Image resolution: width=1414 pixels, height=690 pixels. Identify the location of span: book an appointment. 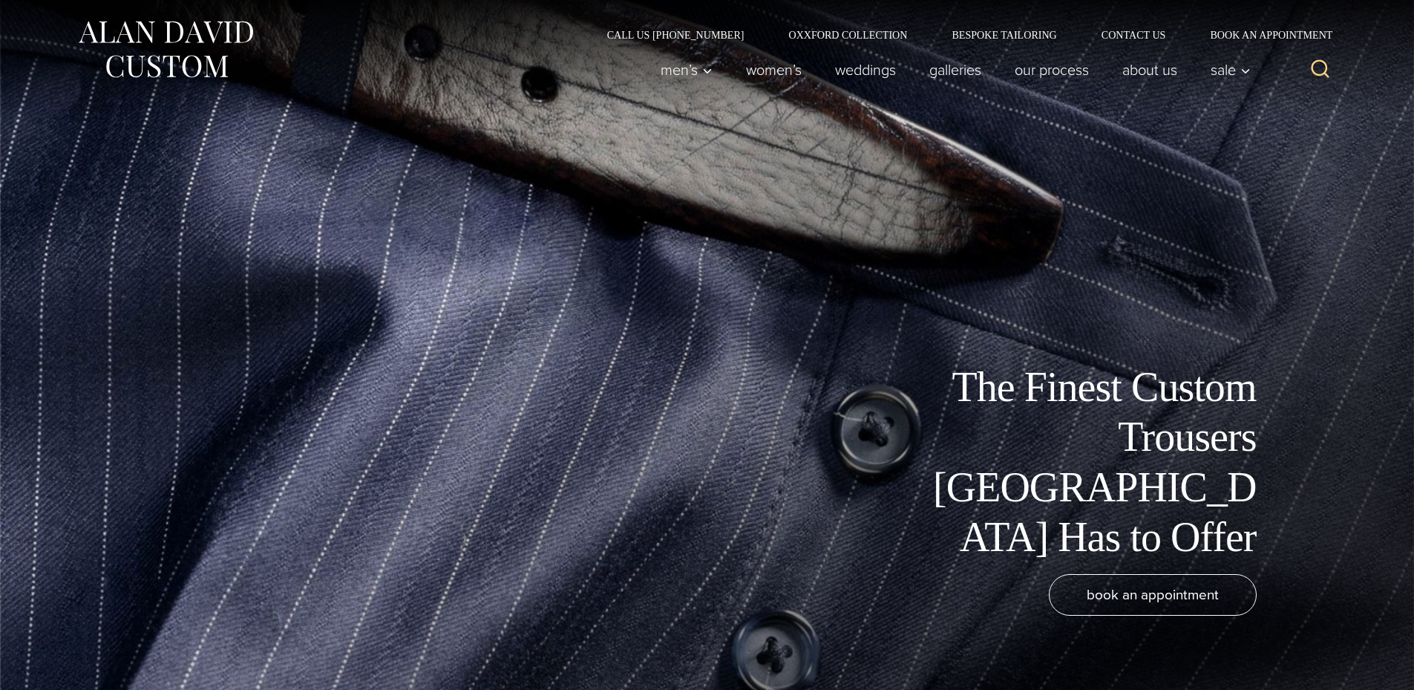
(1153, 594).